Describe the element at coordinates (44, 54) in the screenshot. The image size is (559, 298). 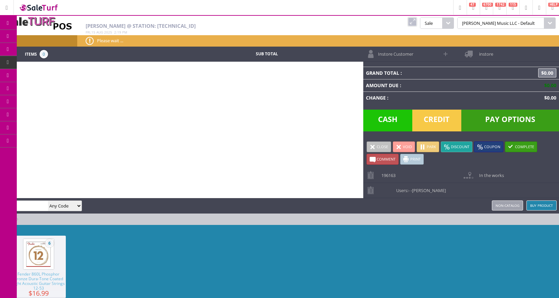
I see `span: 0` at that location.